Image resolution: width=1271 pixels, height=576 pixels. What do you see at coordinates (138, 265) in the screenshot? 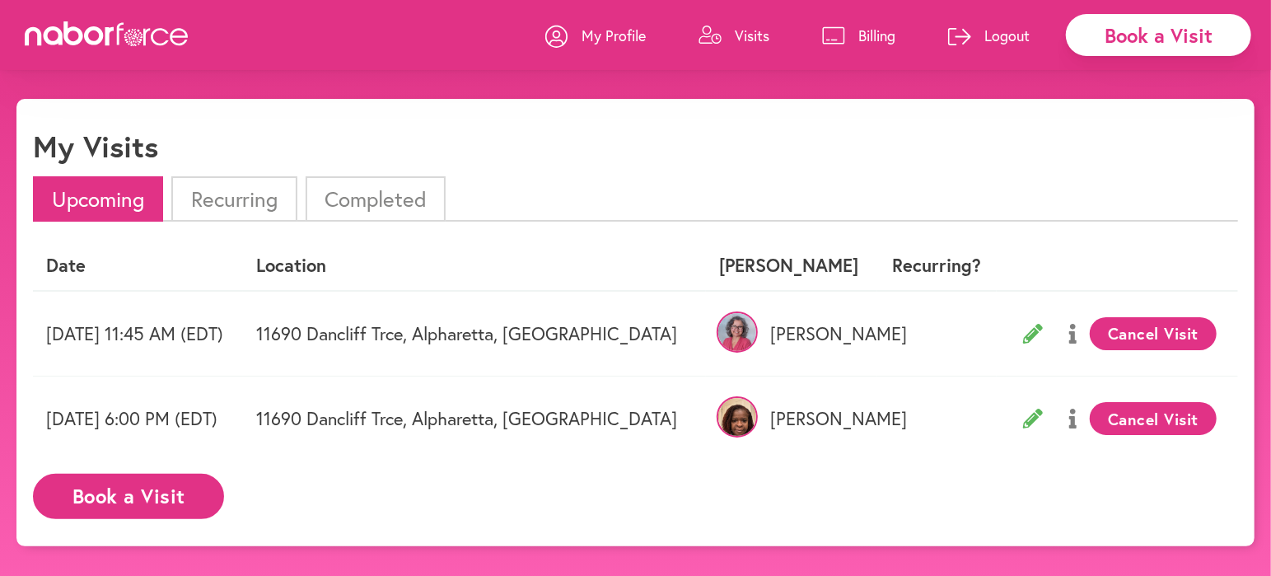
I see `th: Date` at bounding box center [138, 265].